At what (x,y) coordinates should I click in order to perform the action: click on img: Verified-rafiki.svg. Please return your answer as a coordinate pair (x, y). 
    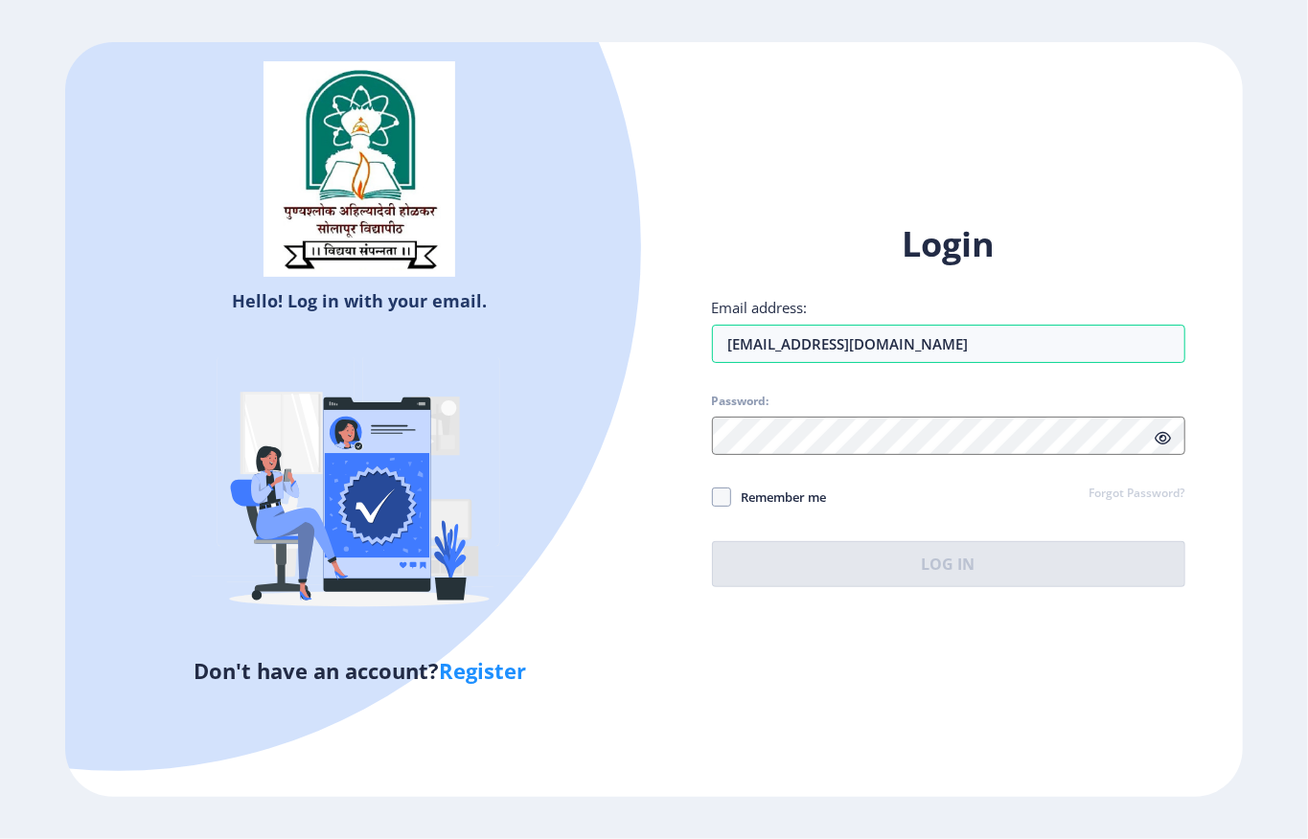
    Looking at the image, I should click on (359, 488).